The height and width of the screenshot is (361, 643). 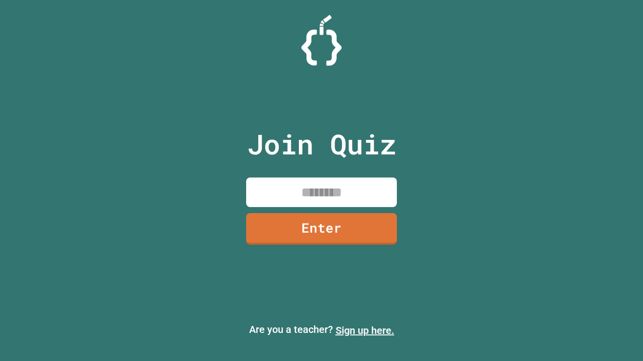 I want to click on img: Logo.svg, so click(x=321, y=40).